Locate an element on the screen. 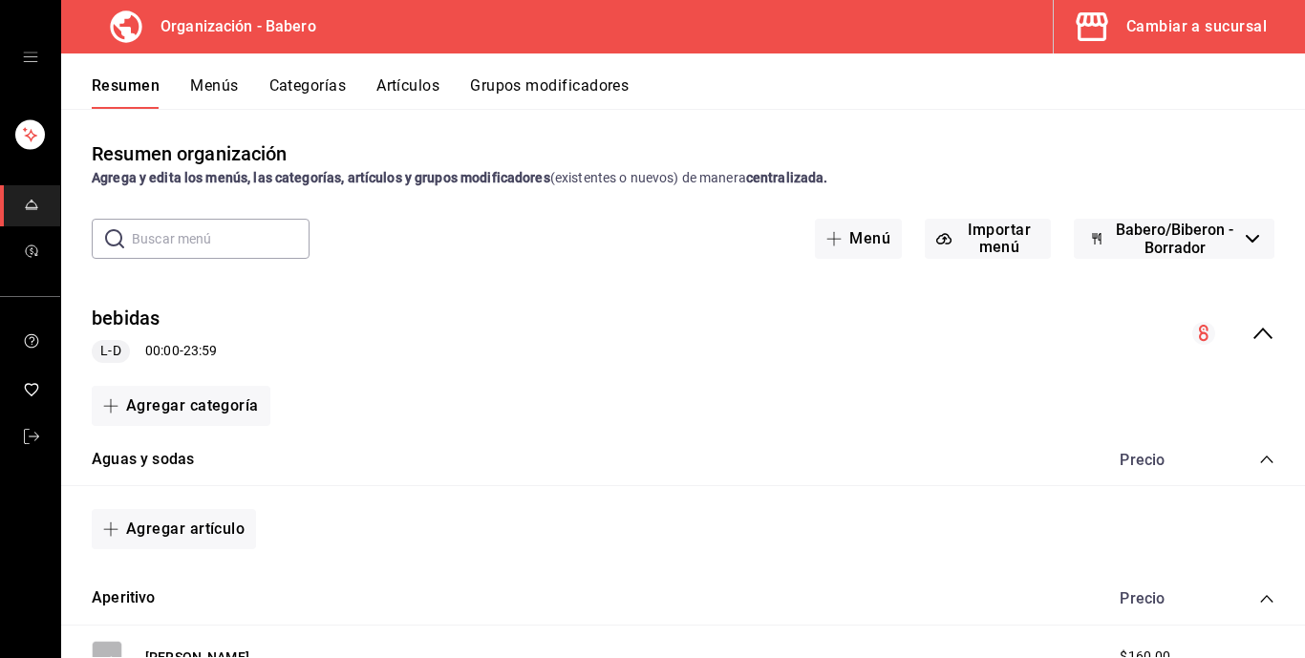 This screenshot has height=658, width=1305. button: Agregar categoría is located at coordinates (181, 406).